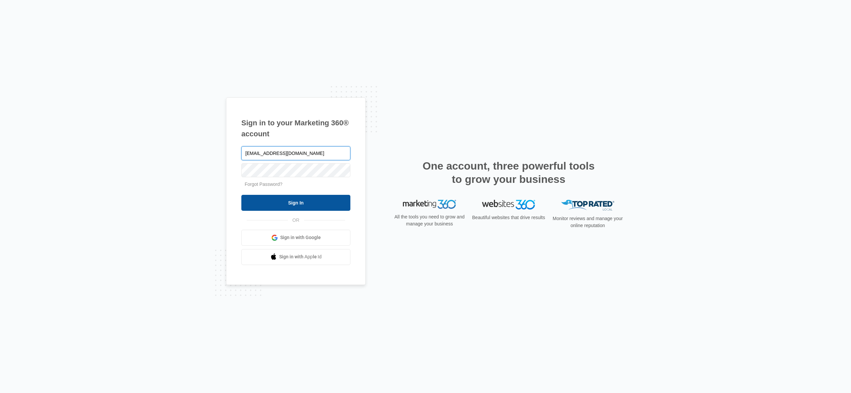  What do you see at coordinates (296, 203) in the screenshot?
I see `input: Sign In` at bounding box center [296, 203].